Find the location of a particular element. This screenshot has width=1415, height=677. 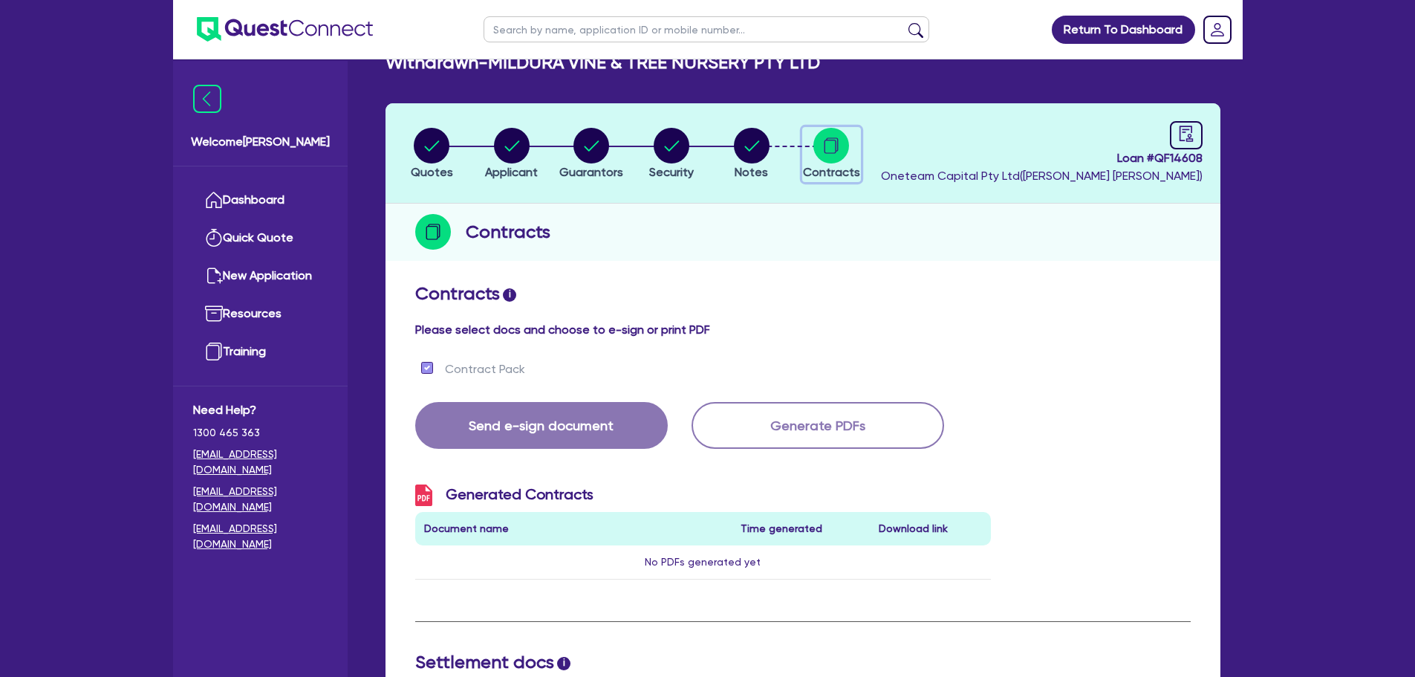

span: 1300 465 363 is located at coordinates (260, 432).